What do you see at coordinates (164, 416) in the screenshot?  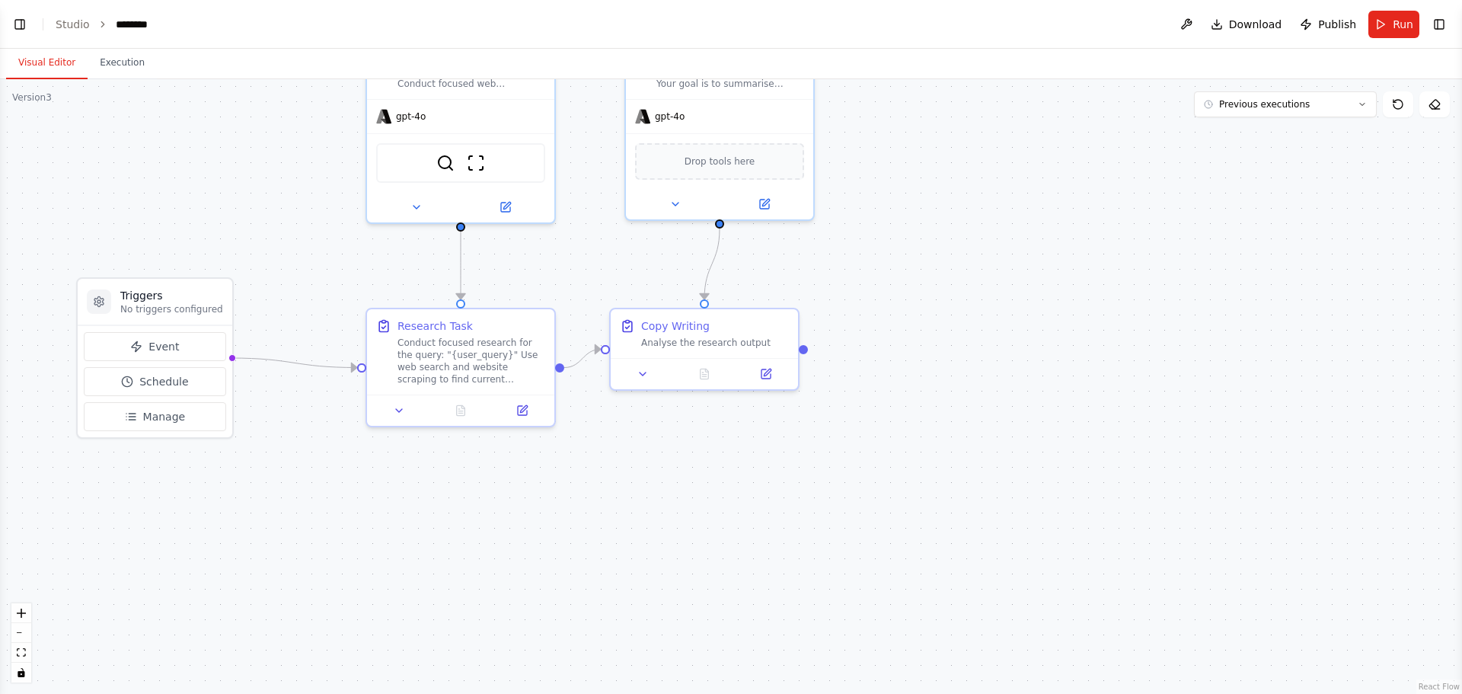 I see `span: Manage` at bounding box center [164, 416].